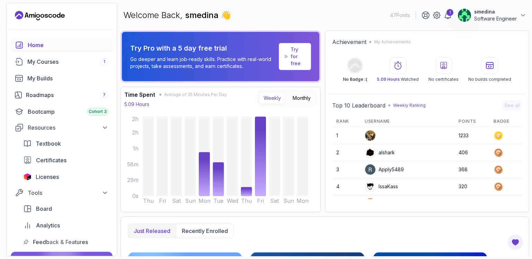 The height and width of the screenshot is (259, 532). Describe the element at coordinates (62, 192) in the screenshot. I see `button: Tools` at that location.